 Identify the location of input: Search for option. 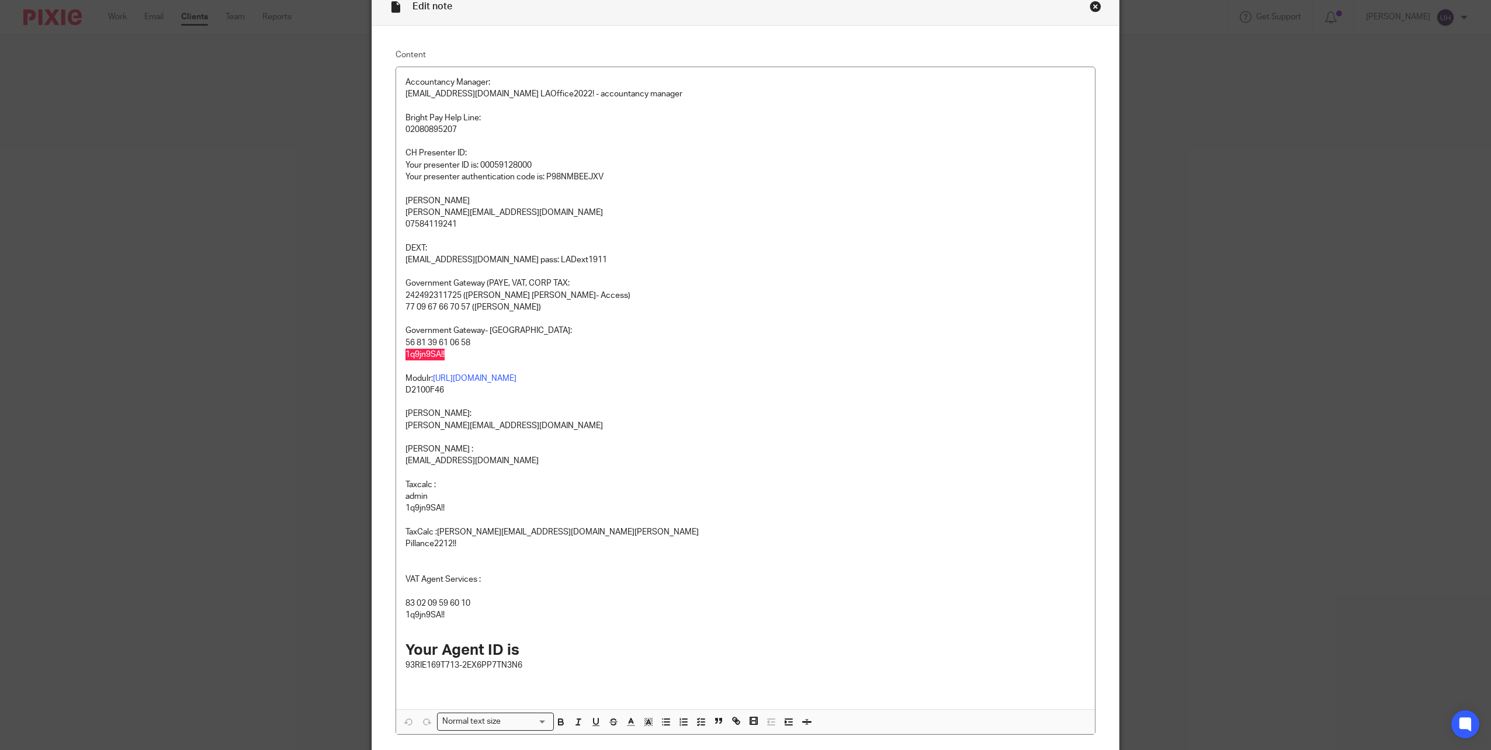
(526, 722).